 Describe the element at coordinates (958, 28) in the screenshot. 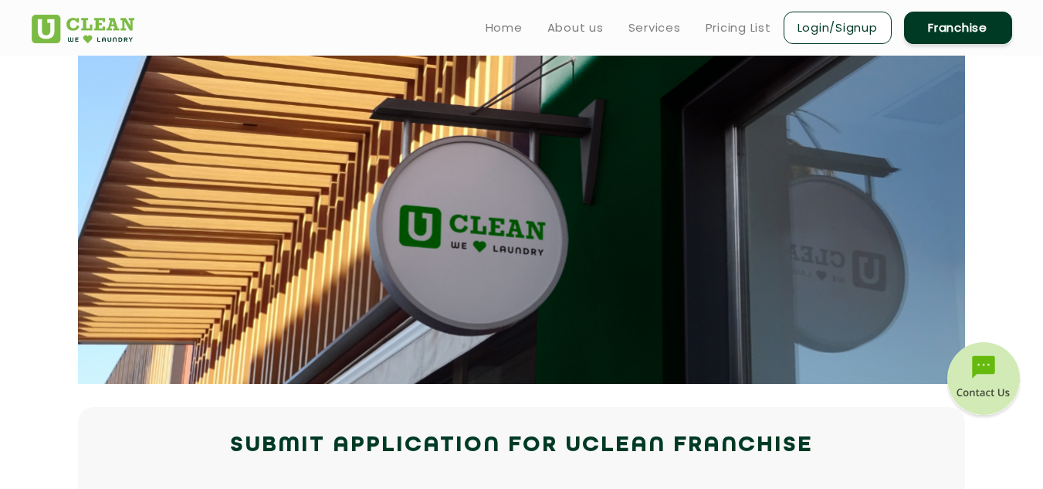

I see `a: Franchise` at that location.